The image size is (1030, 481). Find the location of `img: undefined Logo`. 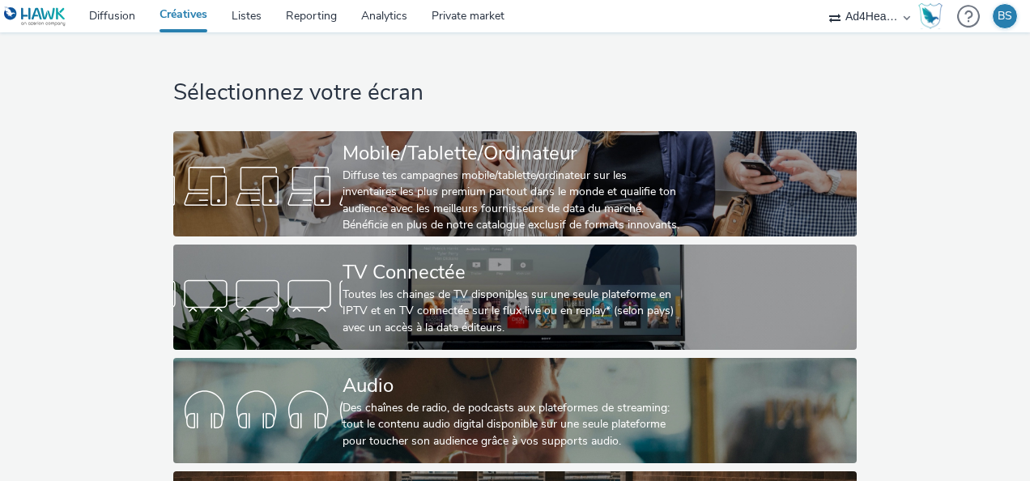

img: undefined Logo is located at coordinates (35, 16).